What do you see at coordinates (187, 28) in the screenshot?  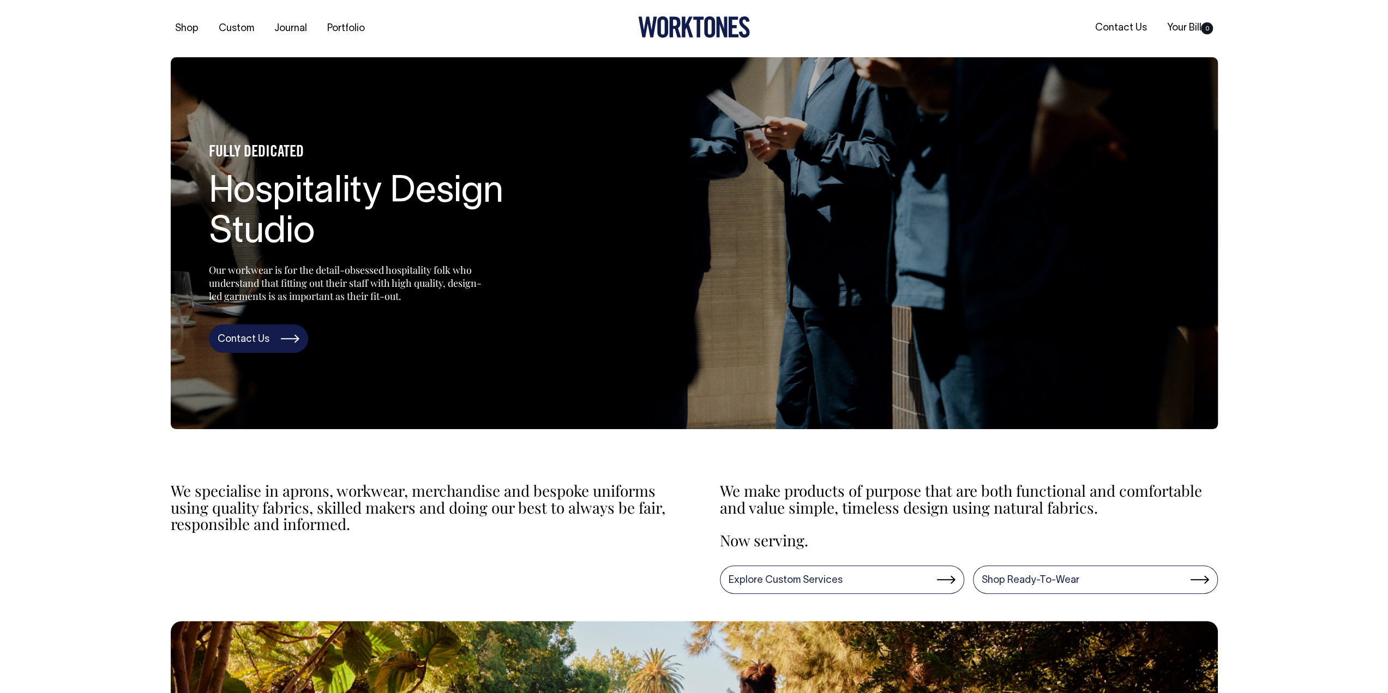 I see `a: Shop` at bounding box center [187, 28].